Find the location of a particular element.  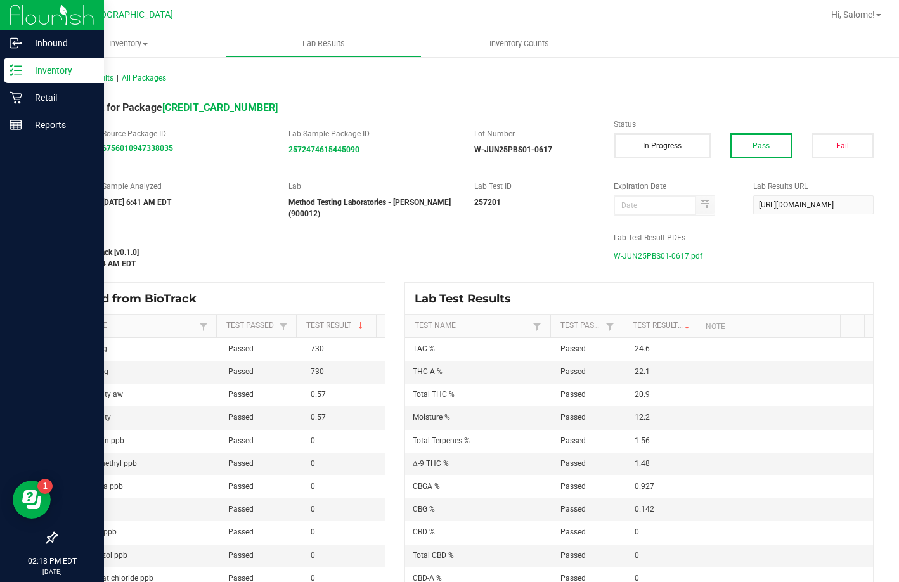

strong: 6756010947338035 is located at coordinates (138, 148).